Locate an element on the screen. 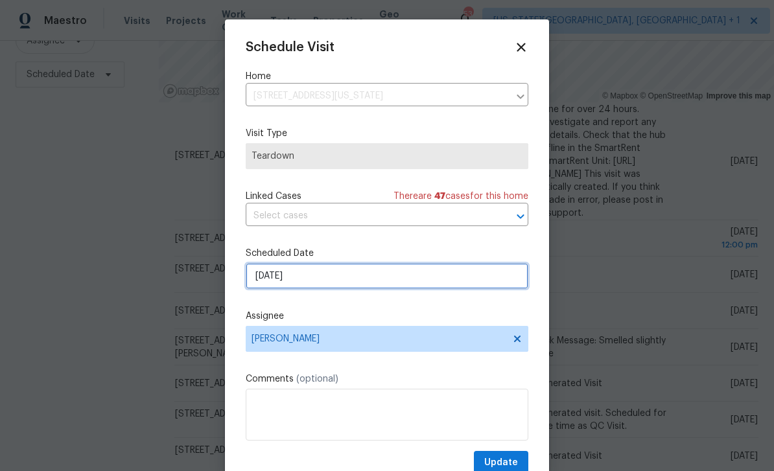 The image size is (774, 471). span: Schedule Visit is located at coordinates (290, 47).